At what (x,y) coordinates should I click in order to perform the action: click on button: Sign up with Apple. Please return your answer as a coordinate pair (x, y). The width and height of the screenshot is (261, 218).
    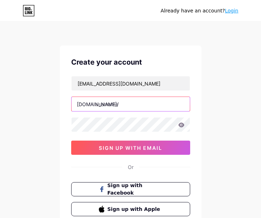
    Looking at the image, I should click on (131, 209).